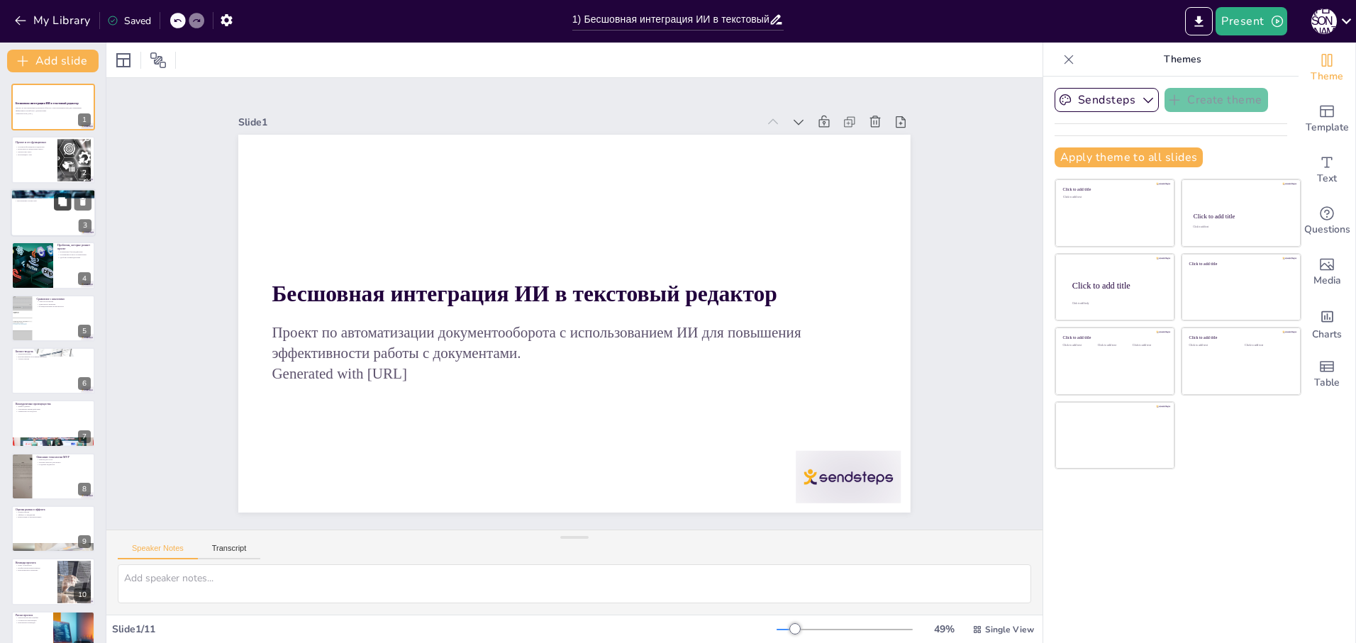 This screenshot has height=643, width=1356. What do you see at coordinates (158, 60) in the screenshot?
I see `span: Position` at bounding box center [158, 60].